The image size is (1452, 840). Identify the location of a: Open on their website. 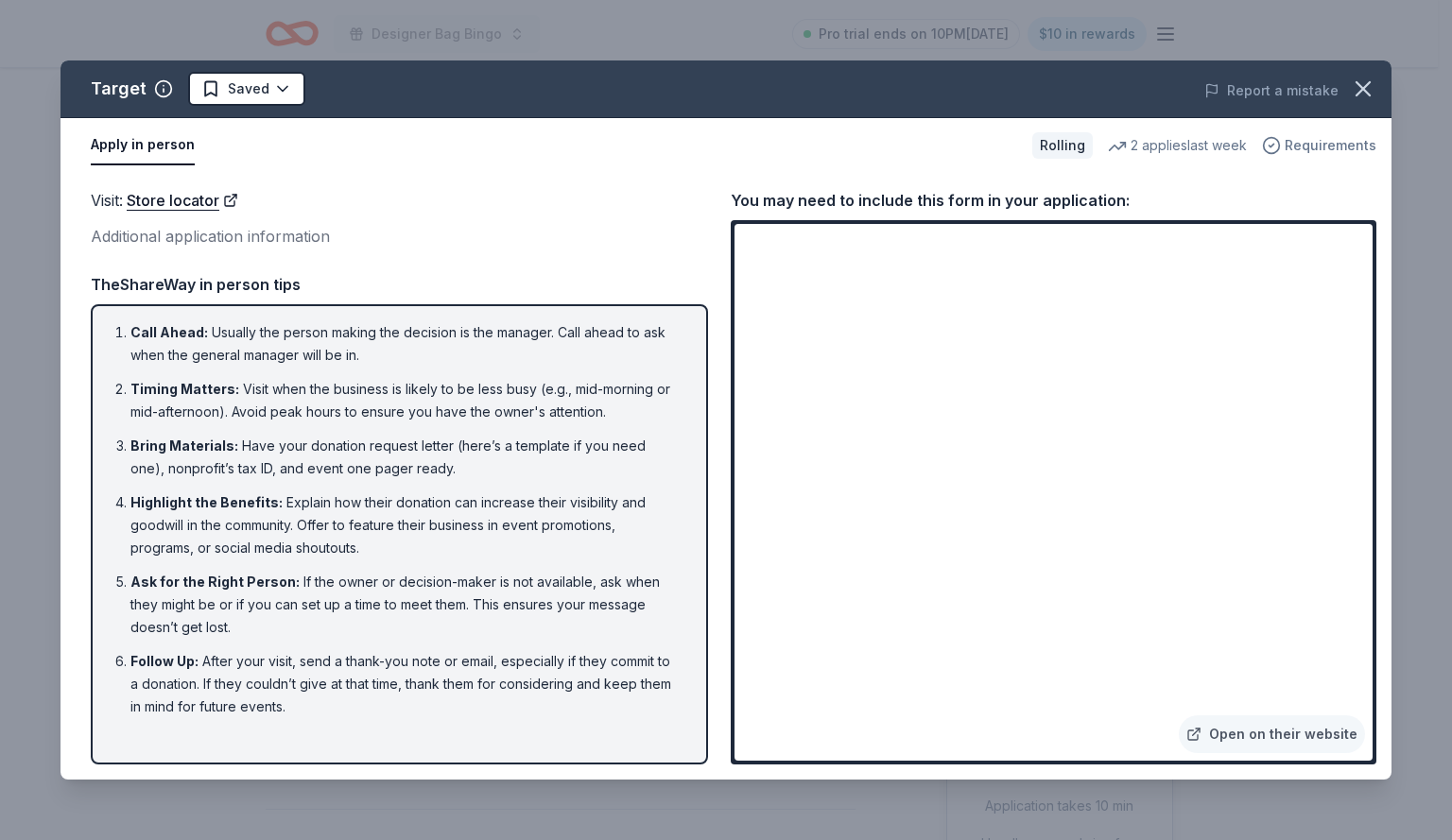
(1272, 734).